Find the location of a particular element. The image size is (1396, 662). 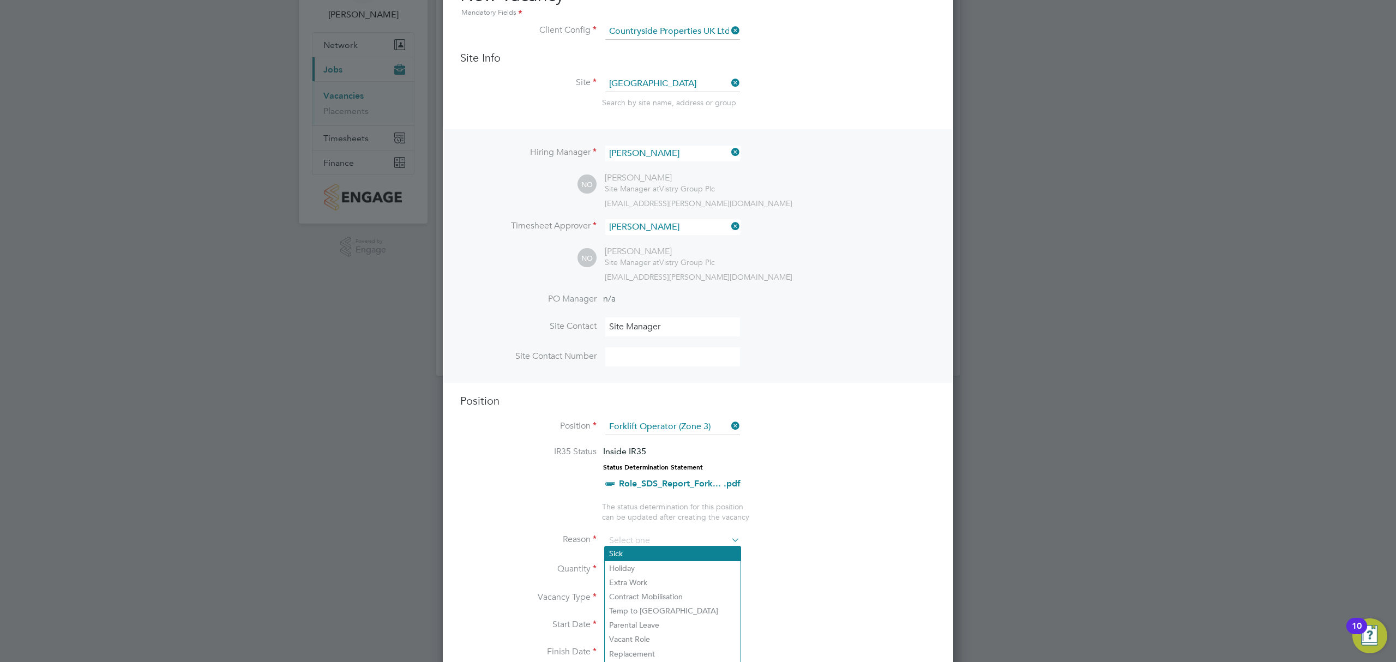

a: Role_SDS_Report_Fork... .pdf is located at coordinates (680, 483).